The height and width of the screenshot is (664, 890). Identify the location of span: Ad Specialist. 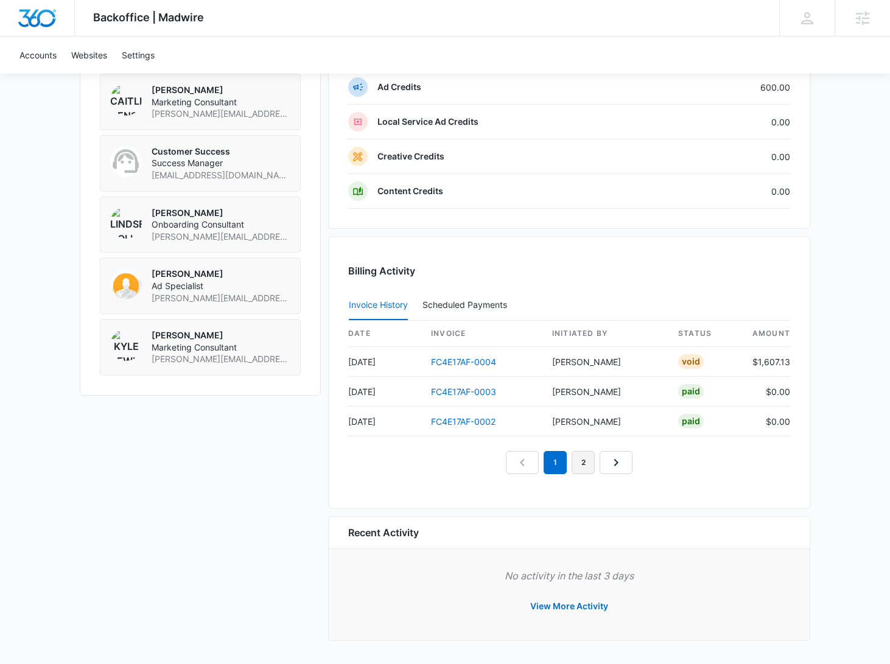
(221, 286).